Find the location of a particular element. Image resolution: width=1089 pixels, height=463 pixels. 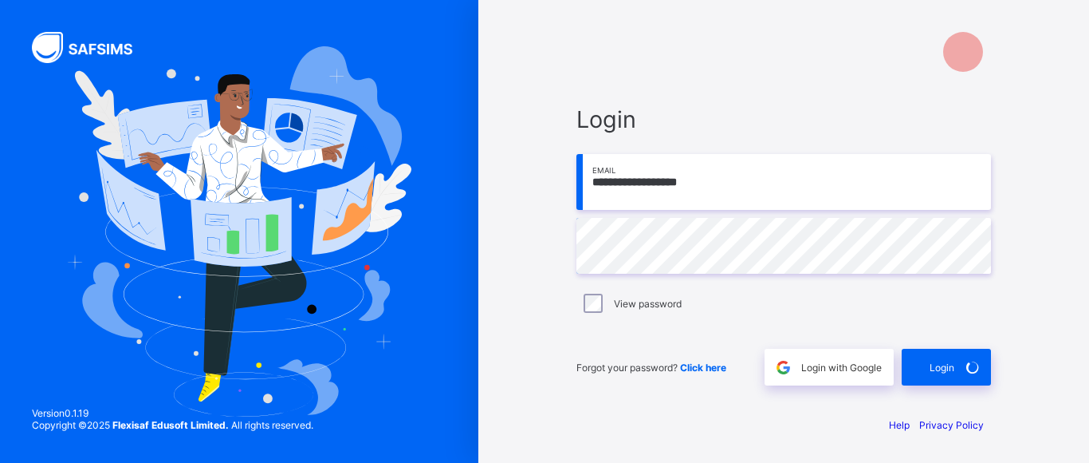

img: SAFSIMS Logo is located at coordinates (92, 47).